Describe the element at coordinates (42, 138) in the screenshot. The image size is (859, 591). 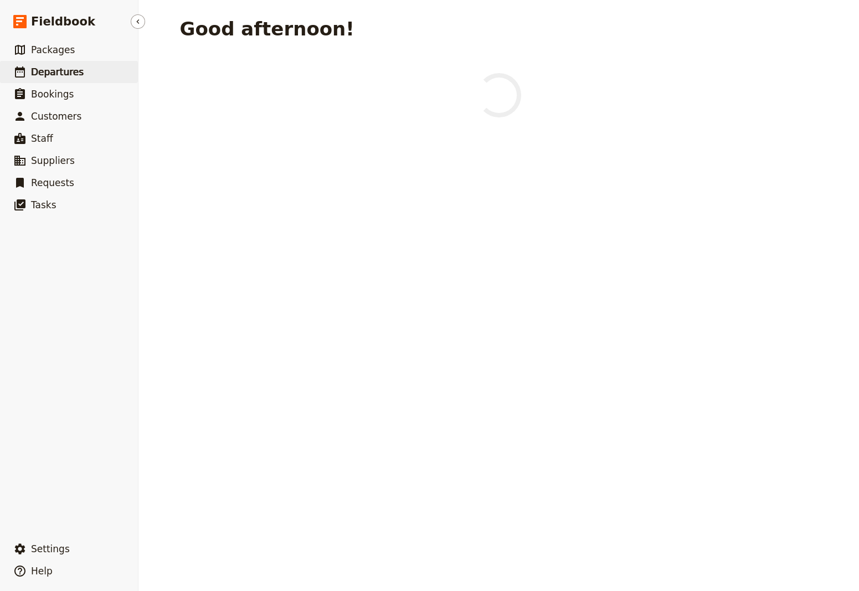
I see `span: Staff` at that location.